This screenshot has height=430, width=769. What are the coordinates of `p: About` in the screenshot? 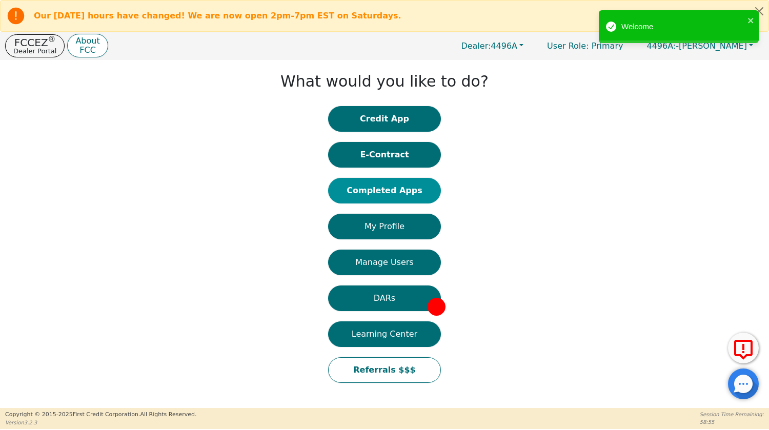 It's located at (87, 41).